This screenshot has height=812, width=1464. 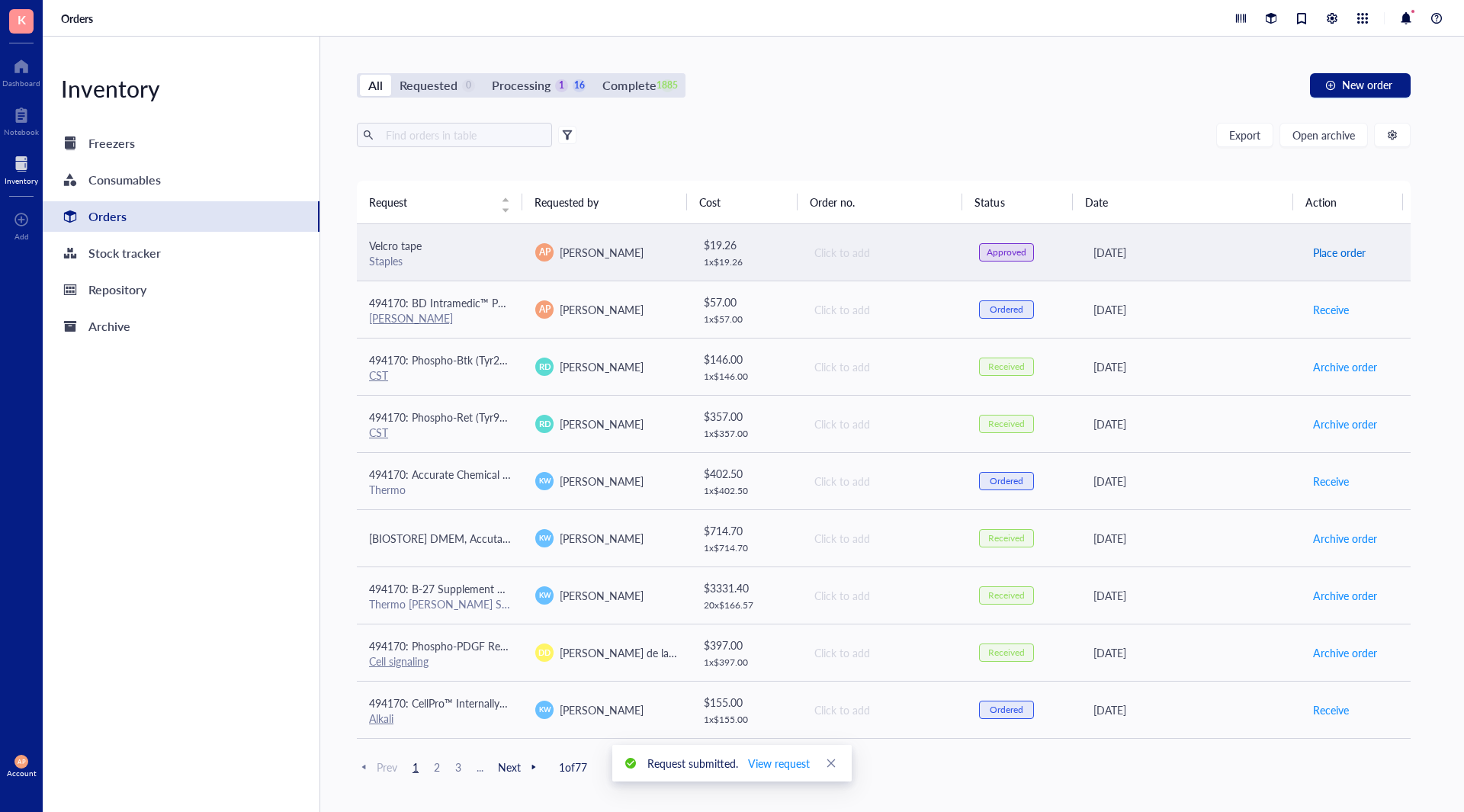 What do you see at coordinates (21, 120) in the screenshot?
I see `a: Notebook` at bounding box center [21, 120].